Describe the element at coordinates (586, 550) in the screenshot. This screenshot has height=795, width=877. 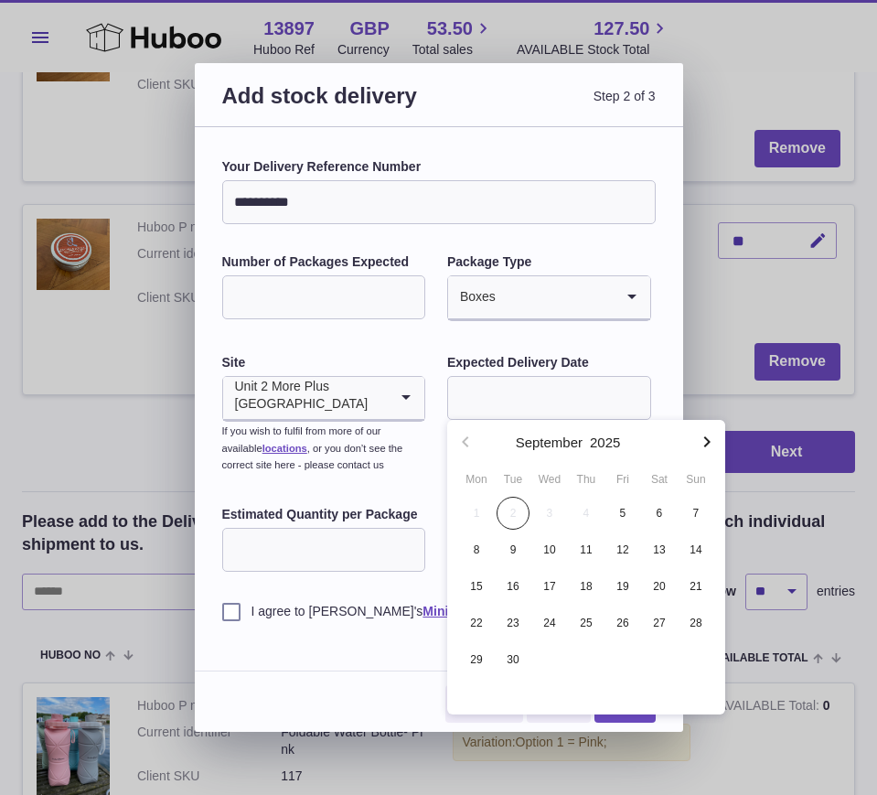
I see `span: 11` at that location.